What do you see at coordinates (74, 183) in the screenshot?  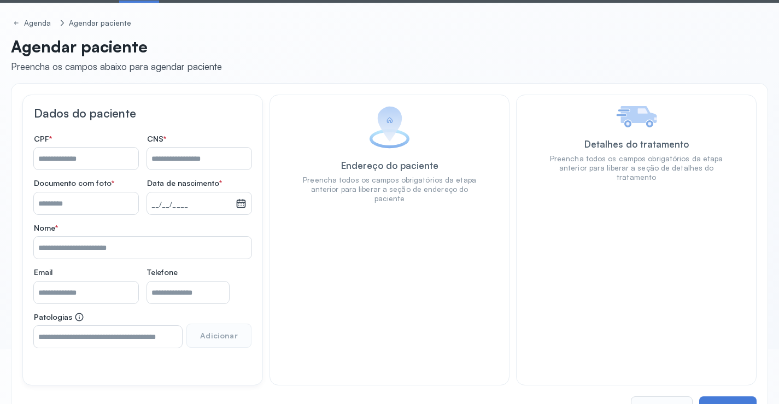 I see `span: Documento com foto` at bounding box center [74, 183].